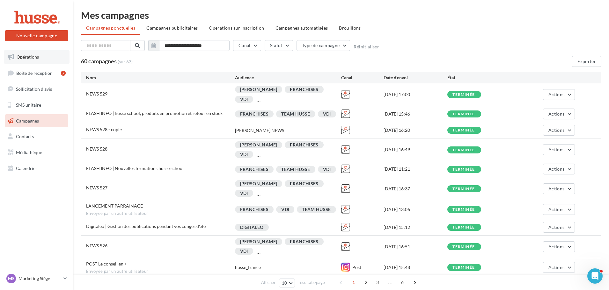  I want to click on div: État, so click(479, 78).